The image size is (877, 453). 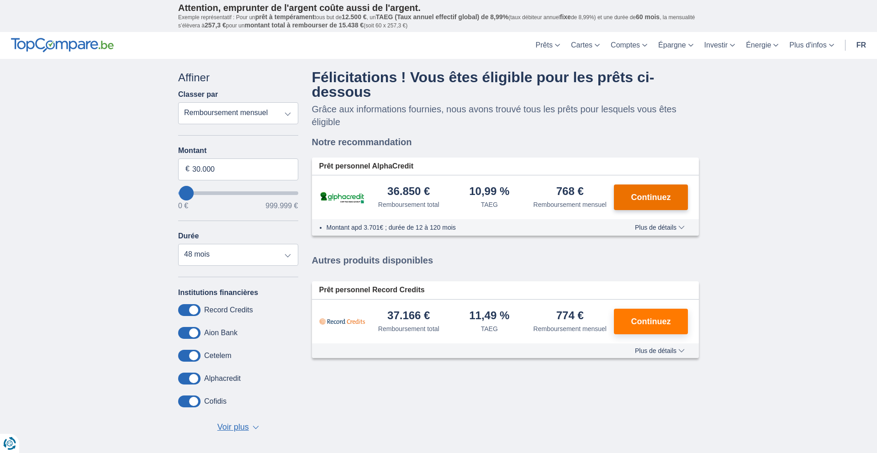 What do you see at coordinates (367, 166) in the screenshot?
I see `span: Prêt personnel AlphaCredit` at bounding box center [367, 166].